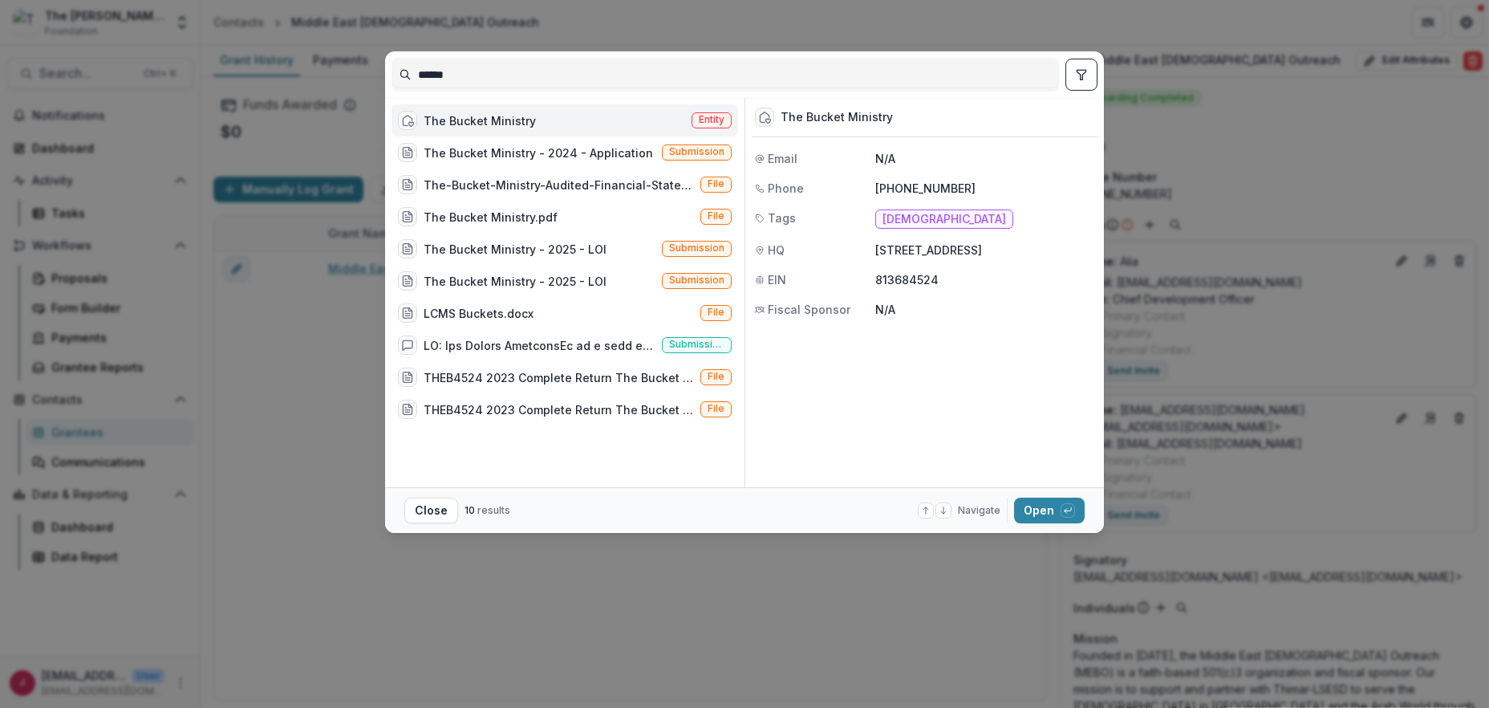 This screenshot has height=708, width=1489. Describe the element at coordinates (493, 509) in the screenshot. I see `span: results` at that location.